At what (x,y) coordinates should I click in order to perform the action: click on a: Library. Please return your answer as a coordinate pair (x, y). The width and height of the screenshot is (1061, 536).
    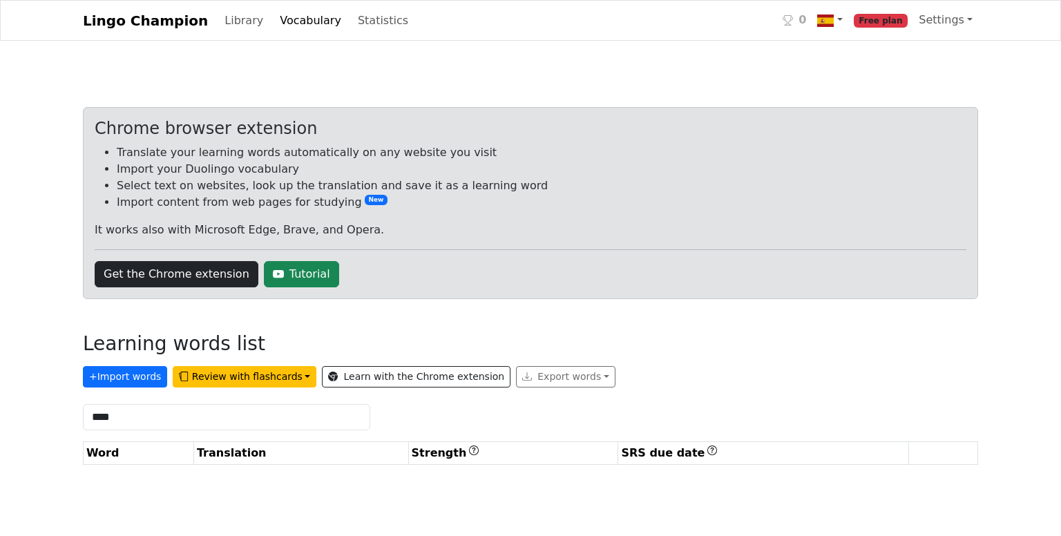
    Looking at the image, I should click on (244, 21).